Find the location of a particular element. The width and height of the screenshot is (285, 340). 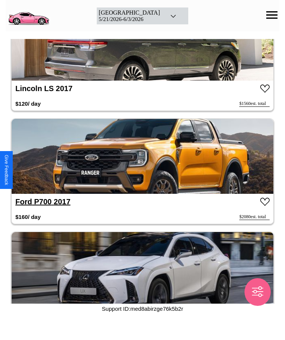

div: 5 / 21 / 2026 - 6 / 3 / 2026 is located at coordinates (129, 19).